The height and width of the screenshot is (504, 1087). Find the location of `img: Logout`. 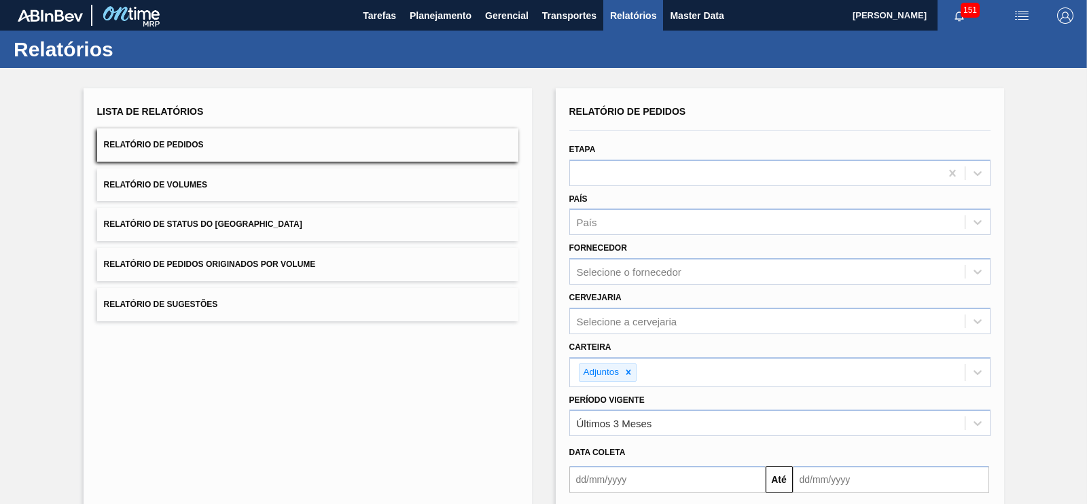

img: Logout is located at coordinates (1066, 16).